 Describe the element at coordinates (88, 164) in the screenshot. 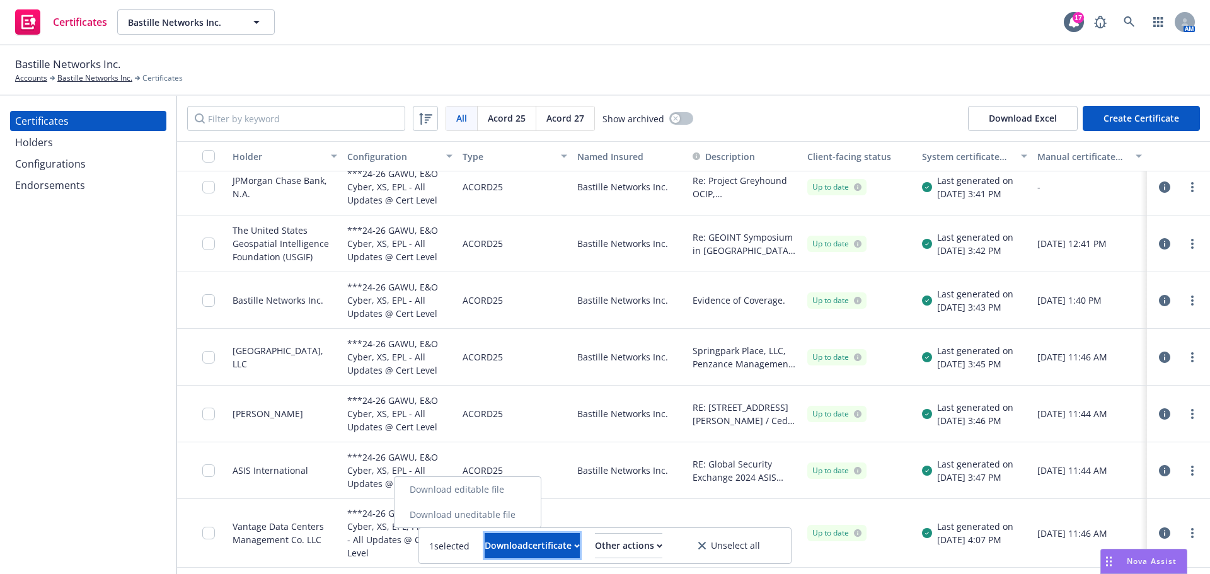

I see `a: Configurations` at that location.